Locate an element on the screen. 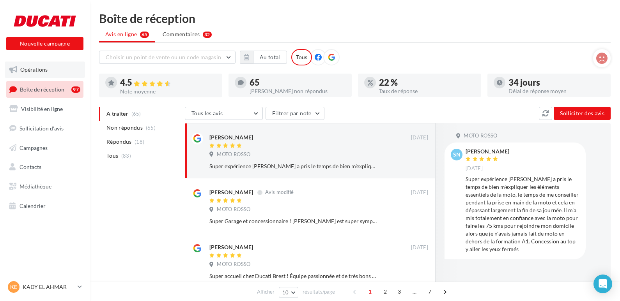 The image size is (620, 301). div: Open Intercom Messenger is located at coordinates (603, 284).